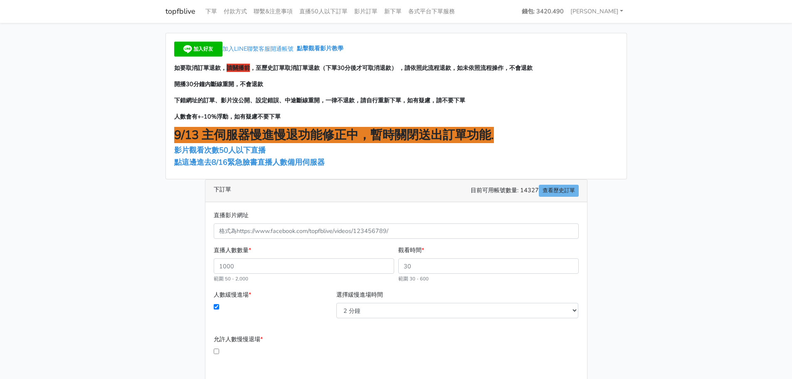  I want to click on span: 請關播前, so click(238, 68).